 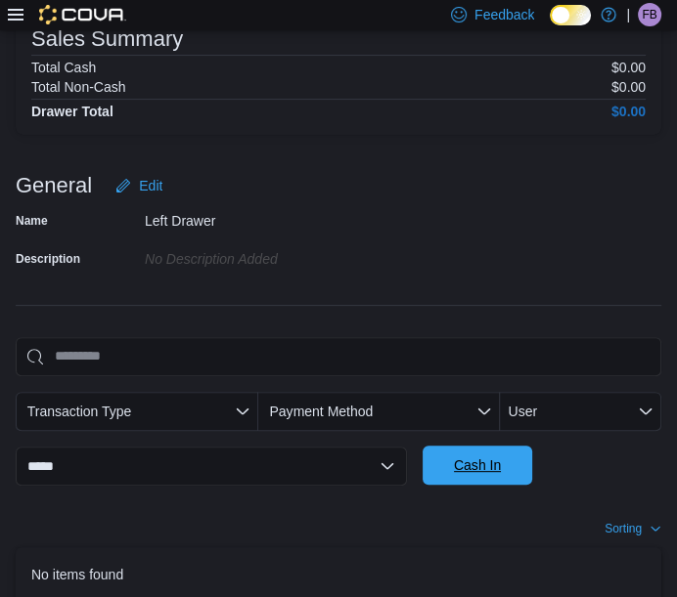 I want to click on div: No Description added, so click(x=276, y=255).